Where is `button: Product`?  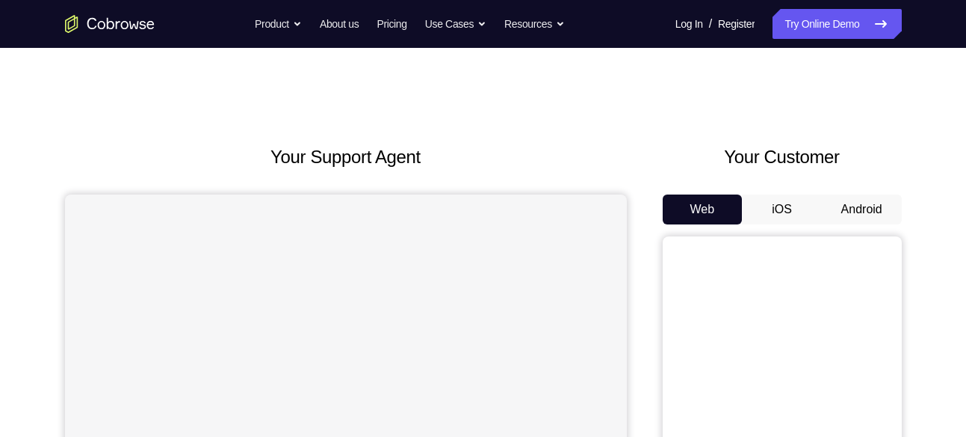 button: Product is located at coordinates (278, 24).